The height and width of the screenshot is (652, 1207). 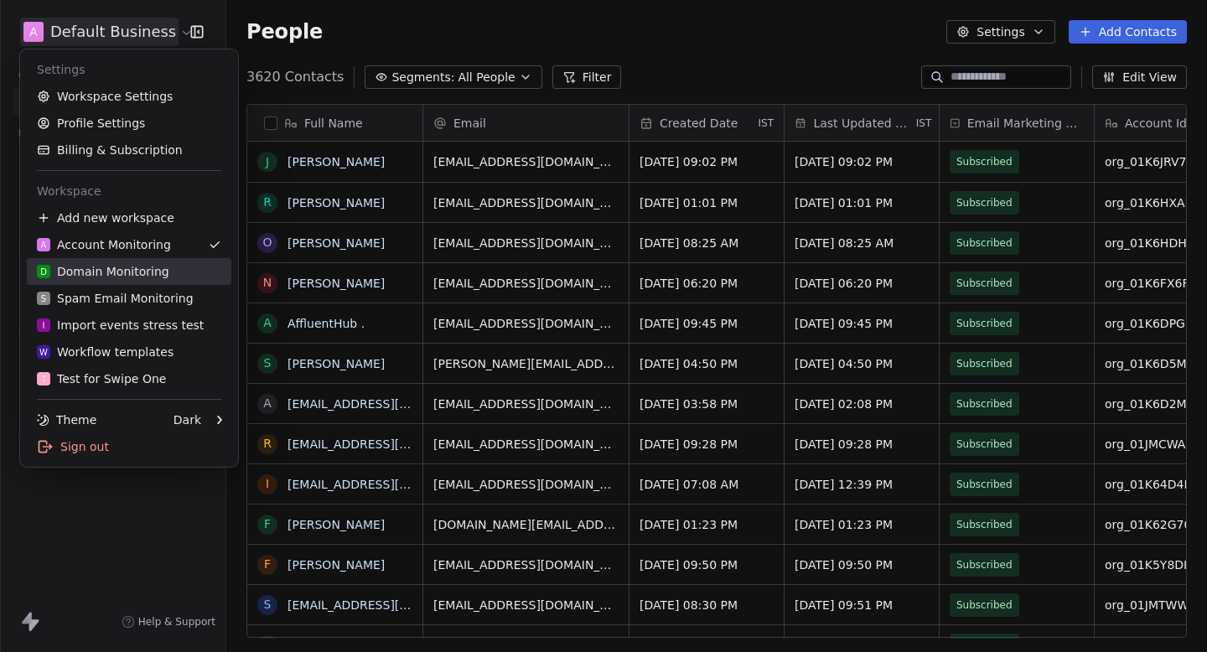 I want to click on span: D, so click(x=44, y=272).